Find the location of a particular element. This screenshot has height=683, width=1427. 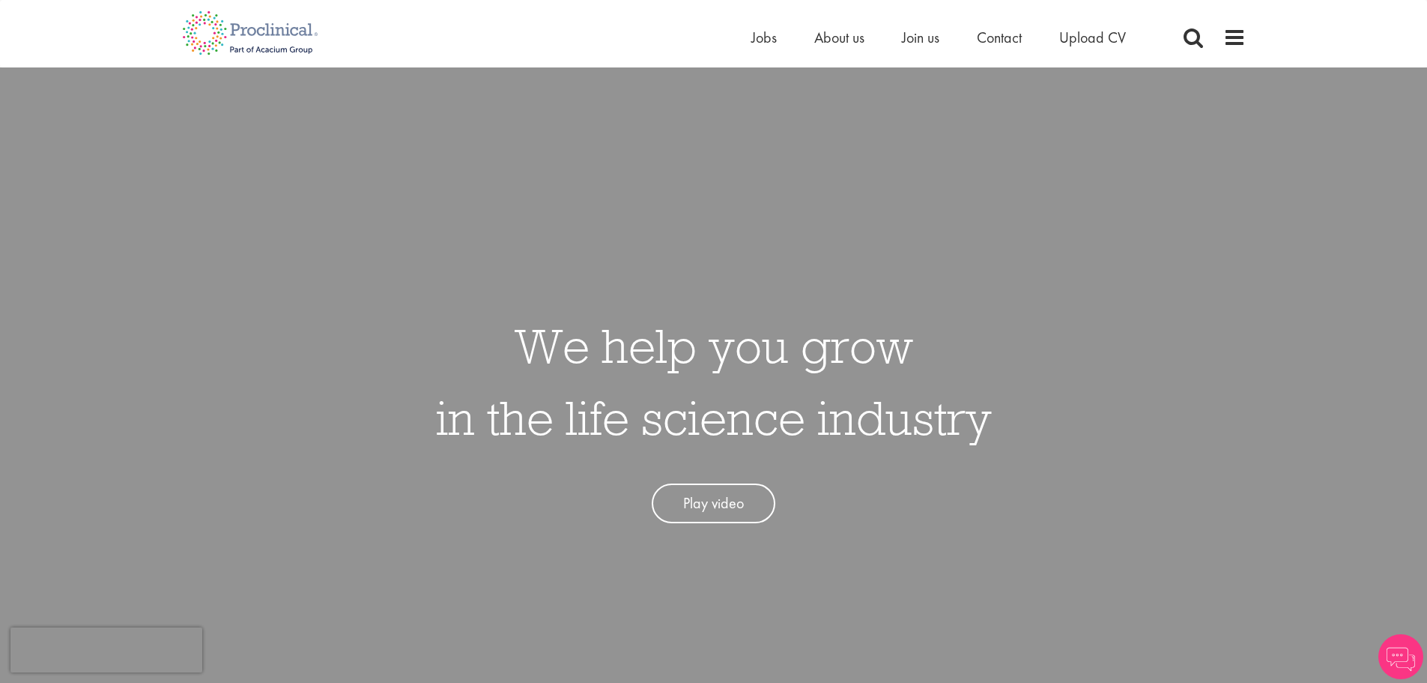

a: Jobs is located at coordinates (764, 37).